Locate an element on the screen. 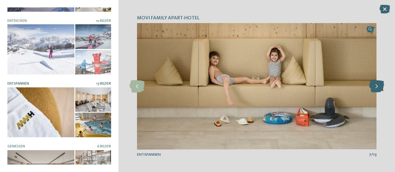 The image size is (395, 172). span: 13 Bilder is located at coordinates (104, 84).